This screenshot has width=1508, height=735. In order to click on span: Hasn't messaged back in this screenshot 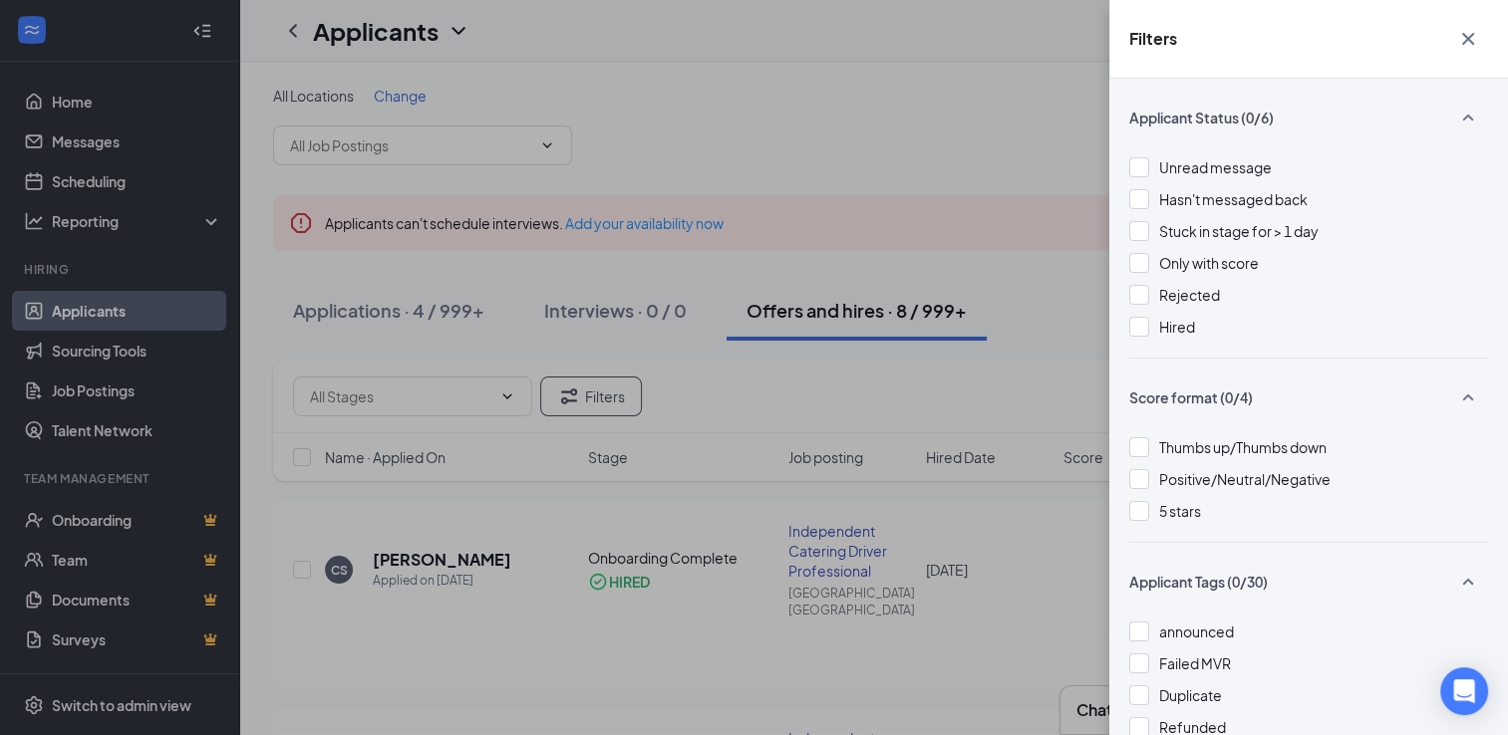, I will do `click(1233, 199)`.